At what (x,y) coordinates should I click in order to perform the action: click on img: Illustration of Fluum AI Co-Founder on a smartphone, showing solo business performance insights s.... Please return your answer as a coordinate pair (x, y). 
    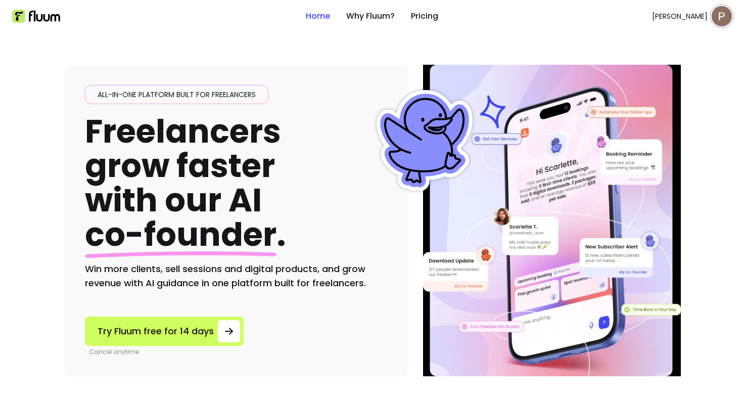
    Looking at the image, I should click on (552, 220).